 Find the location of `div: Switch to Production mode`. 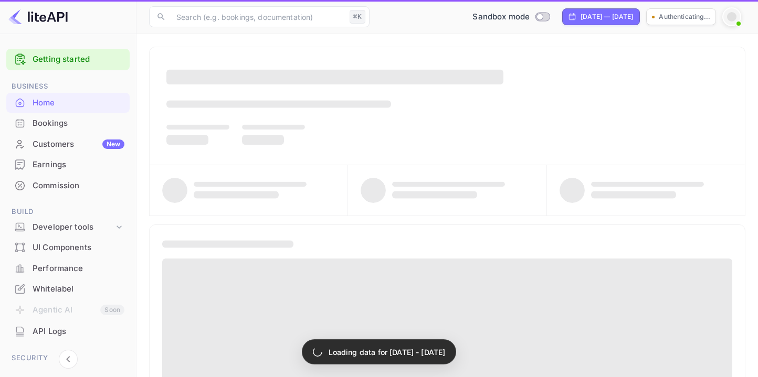

div: Switch to Production mode is located at coordinates (511, 17).